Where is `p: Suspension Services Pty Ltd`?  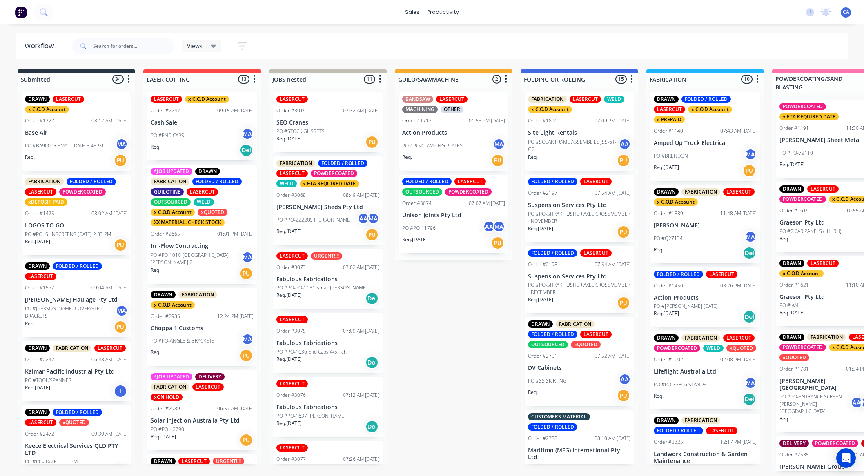
p: Suspension Services Pty Ltd is located at coordinates (580, 276).